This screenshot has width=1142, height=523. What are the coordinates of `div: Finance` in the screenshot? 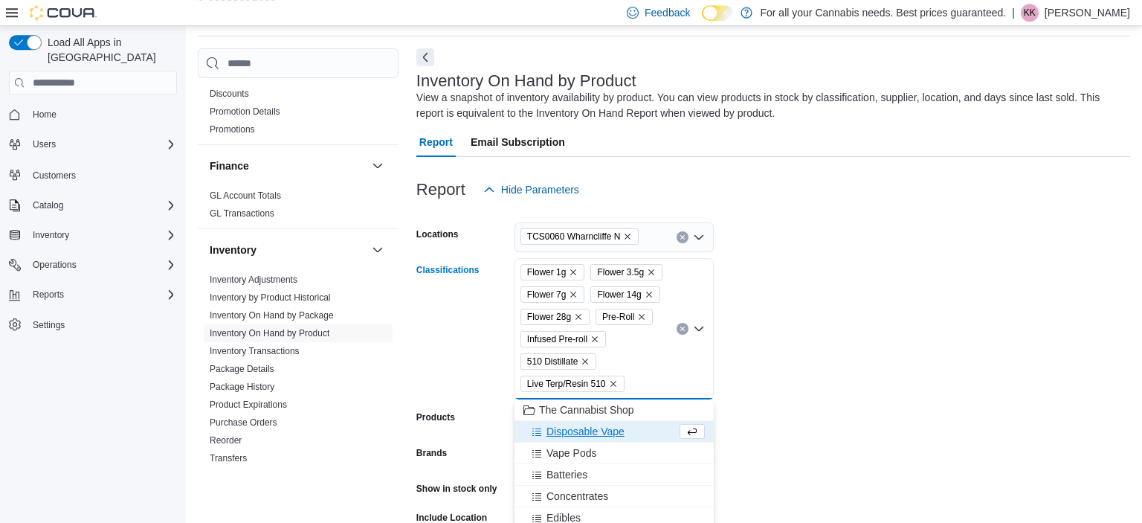 It's located at (298, 208).